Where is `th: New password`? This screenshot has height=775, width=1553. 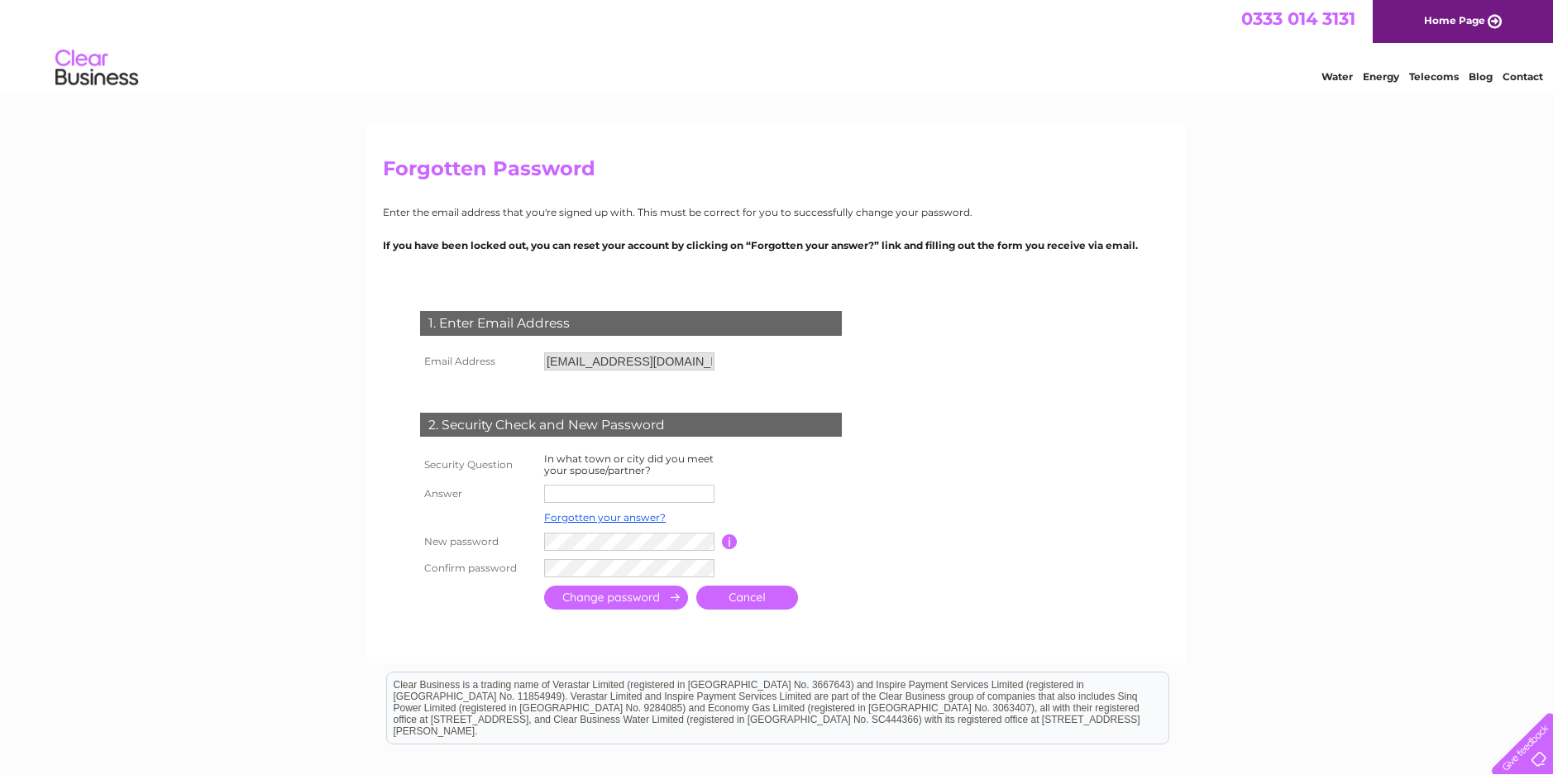 th: New password is located at coordinates (478, 542).